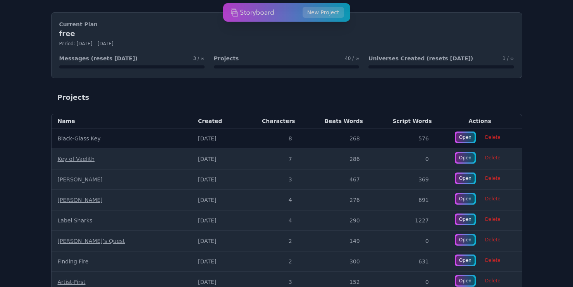  I want to click on td: 300, so click(335, 262).